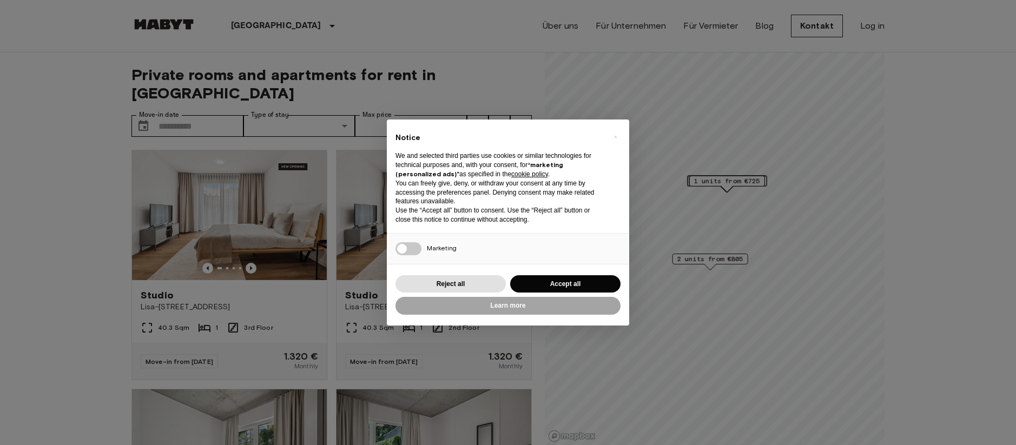 This screenshot has height=445, width=1016. Describe the element at coordinates (450, 284) in the screenshot. I see `button: Reject all` at that location.